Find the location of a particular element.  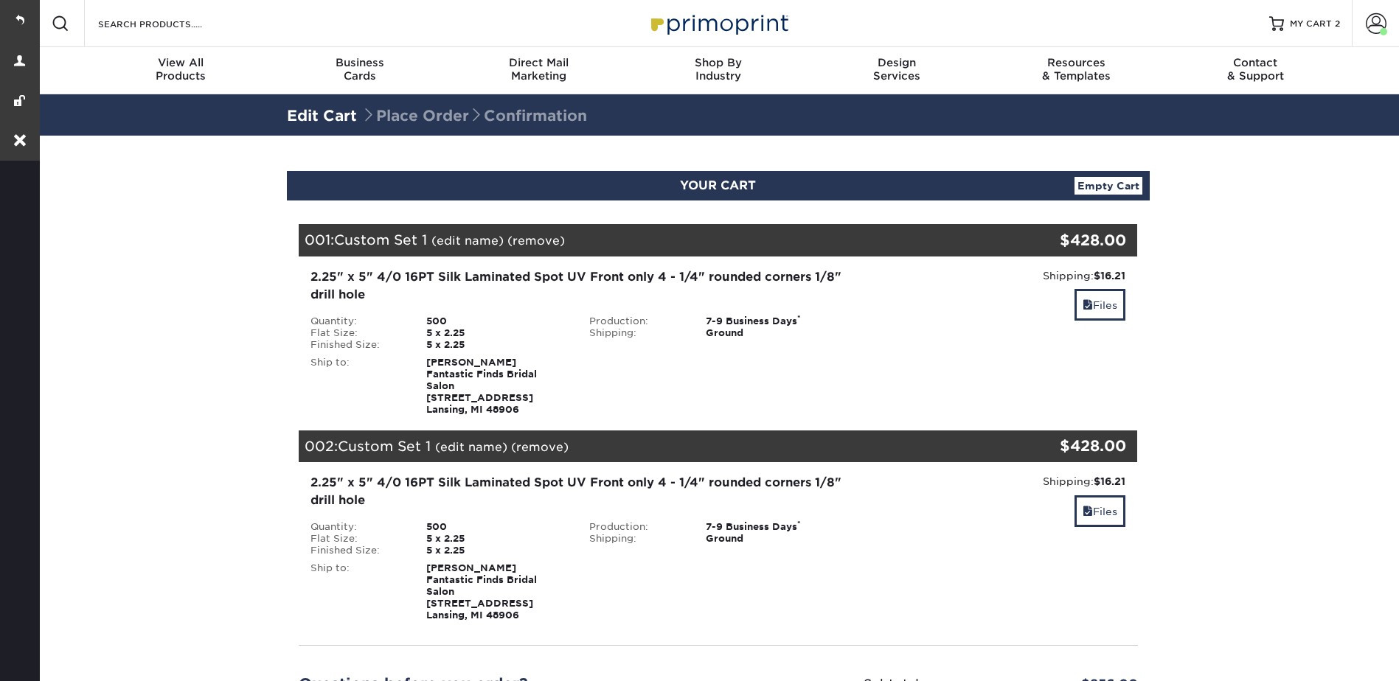

a: View AllProducts is located at coordinates (181, 71).